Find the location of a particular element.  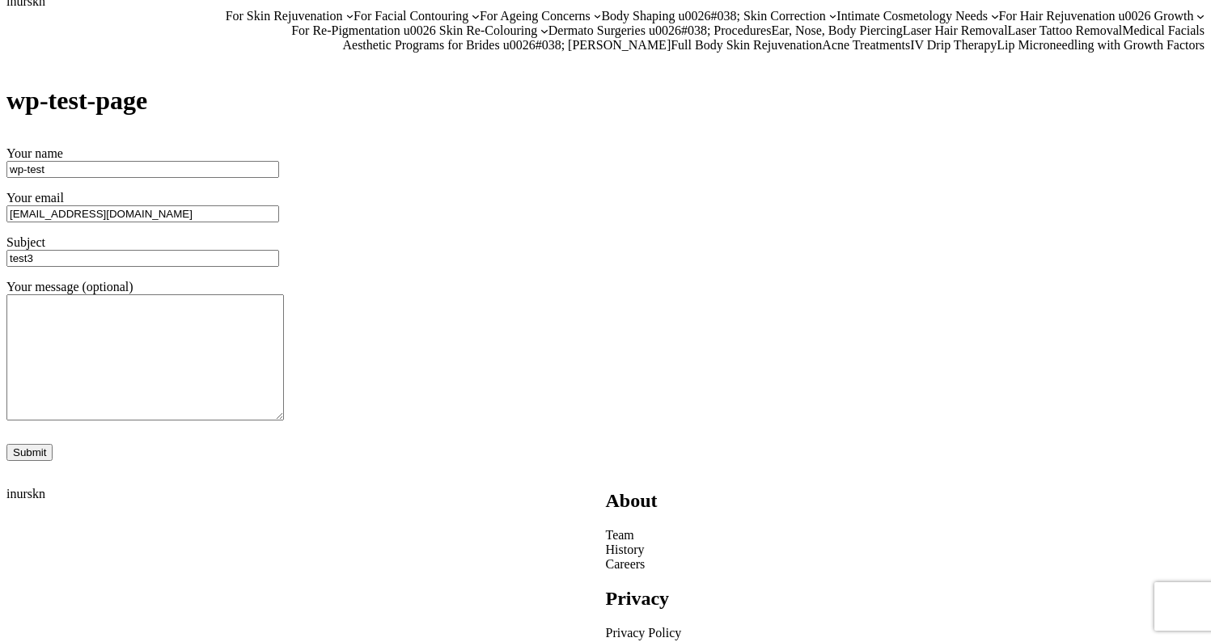

span: Laser Hair Removal is located at coordinates (955, 30).